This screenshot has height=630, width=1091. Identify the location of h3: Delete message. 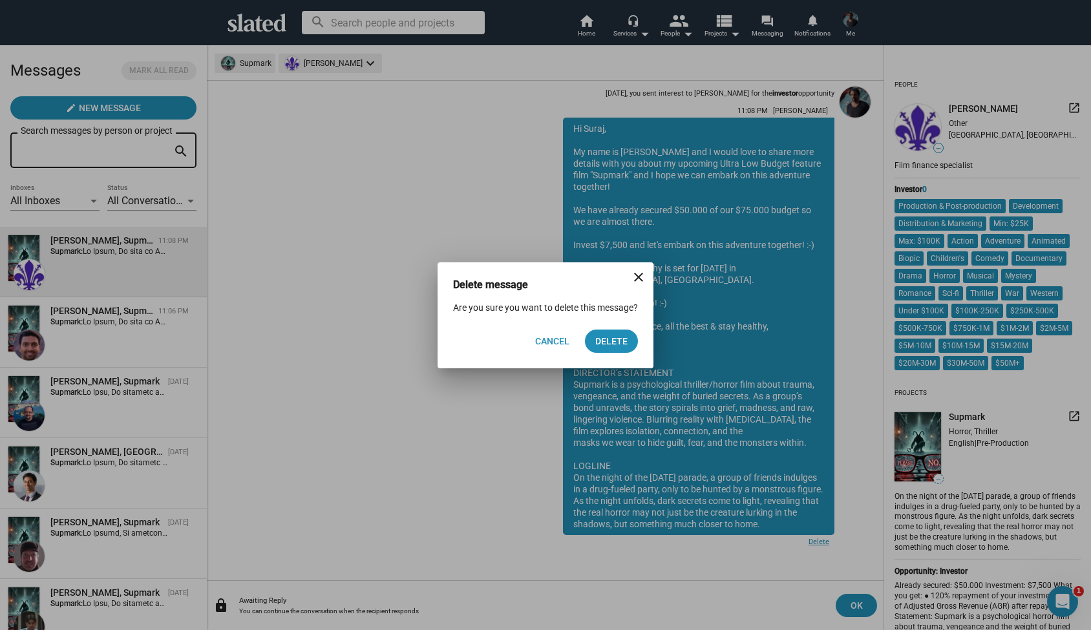
(500, 284).